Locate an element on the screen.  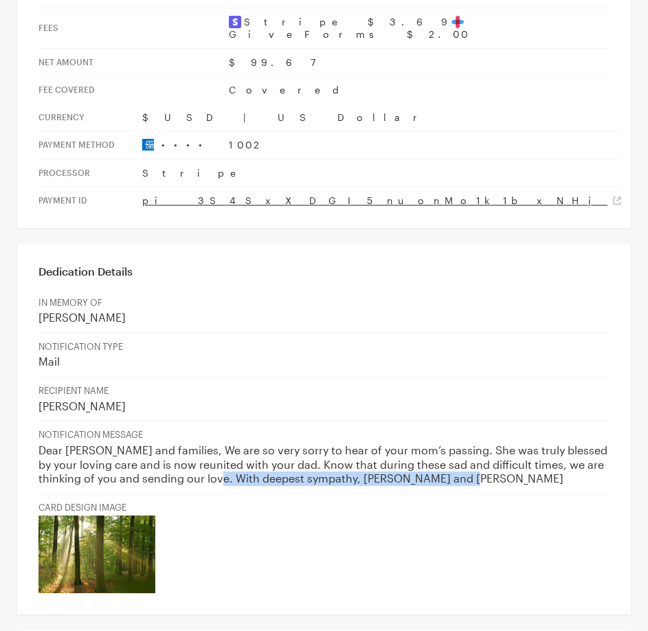
p: CARD DESIGN IMAGE is located at coordinates (324, 508).